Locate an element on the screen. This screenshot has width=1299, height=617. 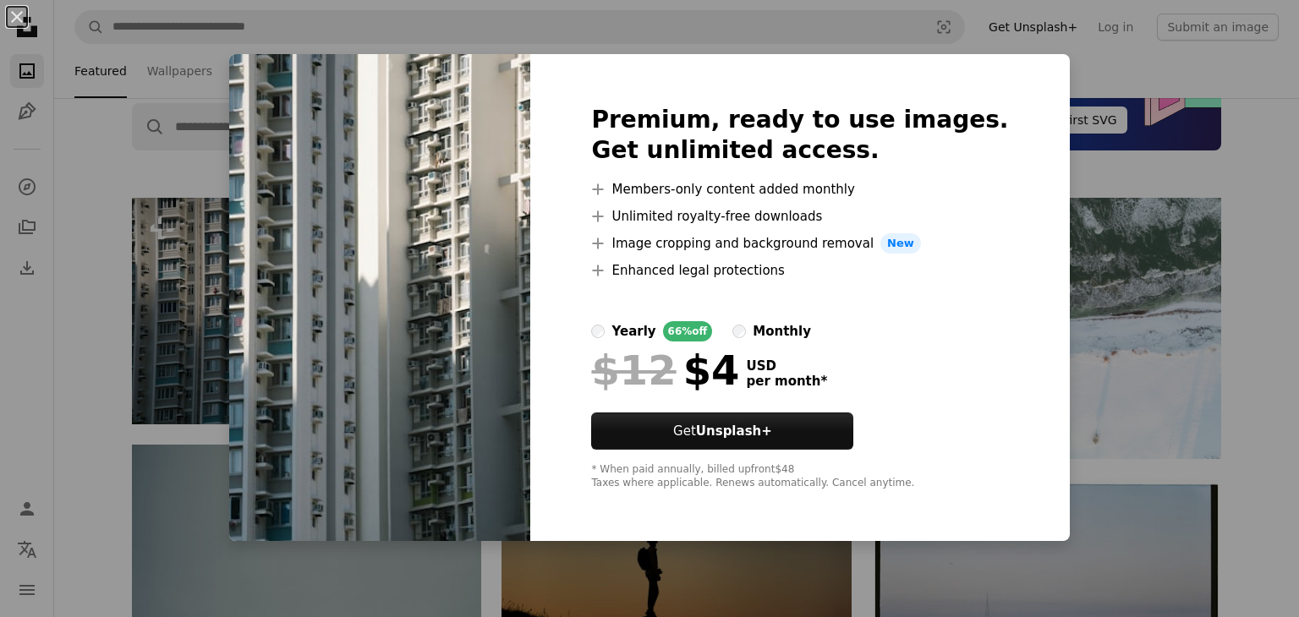
input: monthly is located at coordinates (739, 331).